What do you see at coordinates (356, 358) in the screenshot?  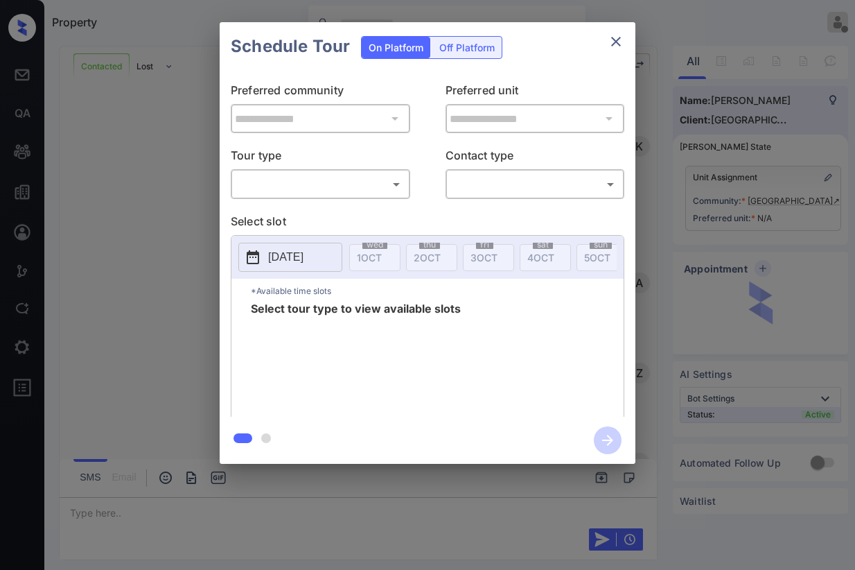 I see `span: Select tour type to view available slots` at bounding box center [356, 358].